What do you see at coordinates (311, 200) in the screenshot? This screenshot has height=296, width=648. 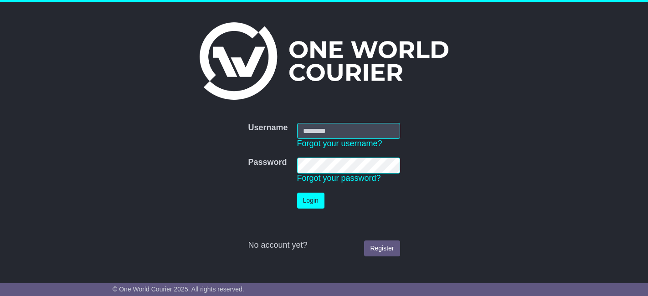 I see `button: Login` at bounding box center [311, 200].